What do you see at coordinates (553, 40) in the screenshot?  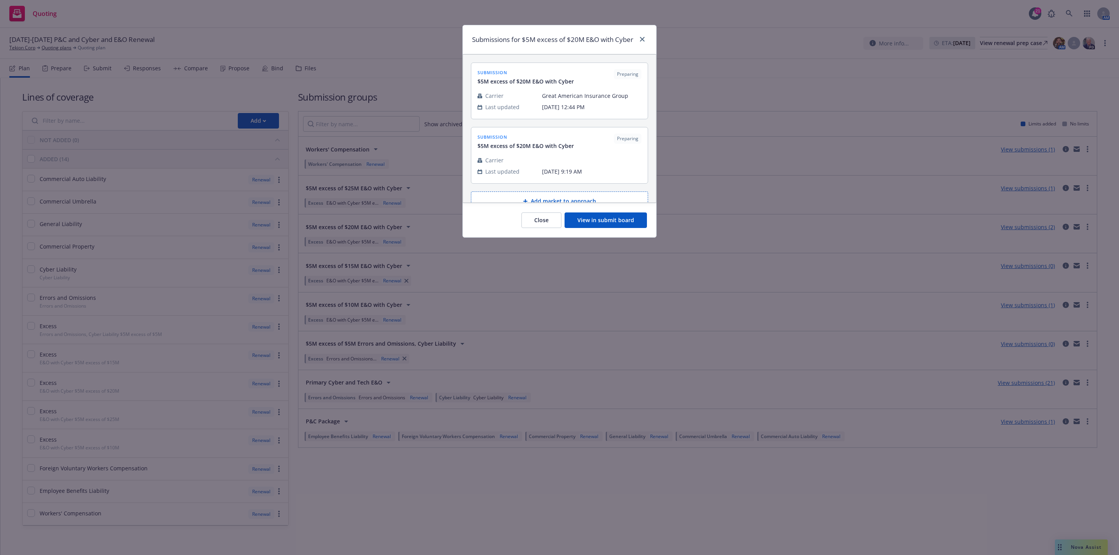 I see `h1: Submissions for $5M excess of $20M E&O with Cyber` at bounding box center [553, 40].